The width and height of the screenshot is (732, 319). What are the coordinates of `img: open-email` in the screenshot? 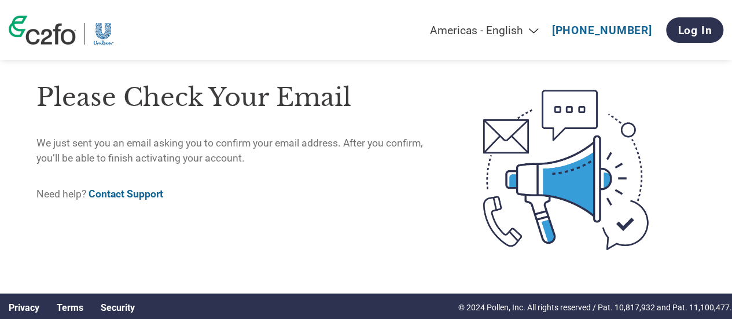 It's located at (565, 169).